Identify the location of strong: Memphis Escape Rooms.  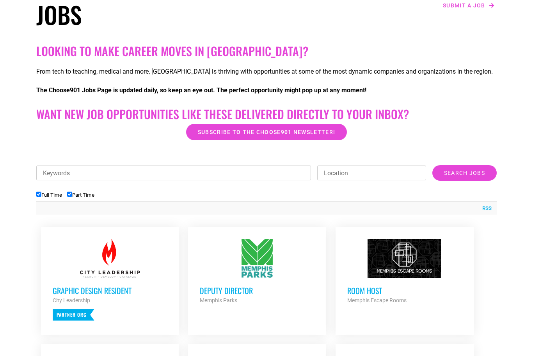
(377, 301).